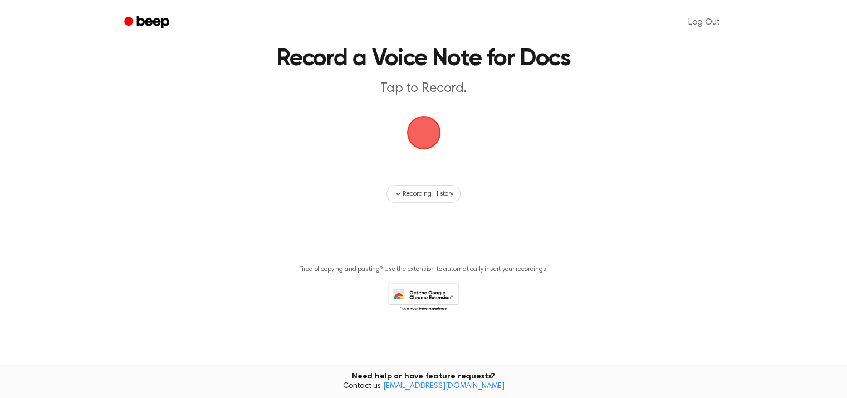 This screenshot has width=847, height=398. I want to click on a: Log Out, so click(704, 22).